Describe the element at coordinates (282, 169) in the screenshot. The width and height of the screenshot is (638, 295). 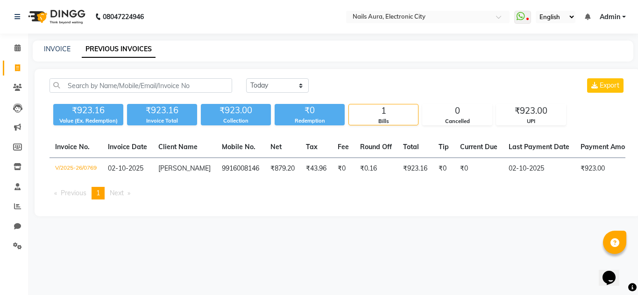
I see `td: ₹879.20` at that location.